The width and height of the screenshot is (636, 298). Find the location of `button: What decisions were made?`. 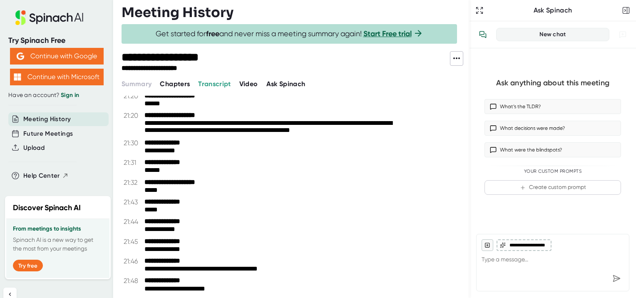

button: What decisions were made? is located at coordinates (553, 128).